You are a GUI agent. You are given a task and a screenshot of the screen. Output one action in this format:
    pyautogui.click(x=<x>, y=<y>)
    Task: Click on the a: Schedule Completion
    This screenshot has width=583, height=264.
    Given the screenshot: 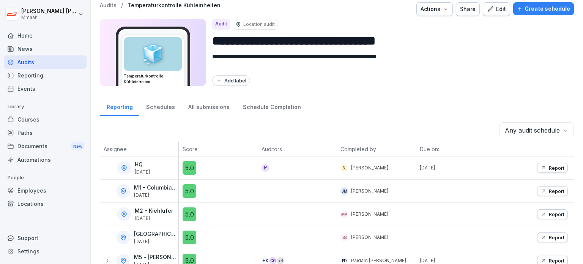 What is the action you would take?
    pyautogui.click(x=272, y=106)
    